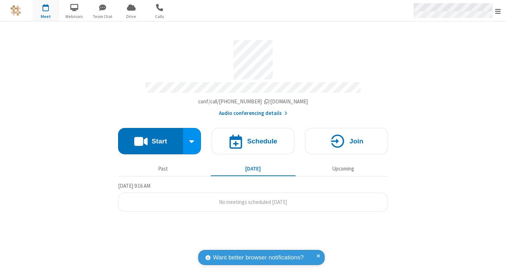 This screenshot has height=277, width=506. Describe the element at coordinates (253, 141) in the screenshot. I see `button: Schedule` at that location.